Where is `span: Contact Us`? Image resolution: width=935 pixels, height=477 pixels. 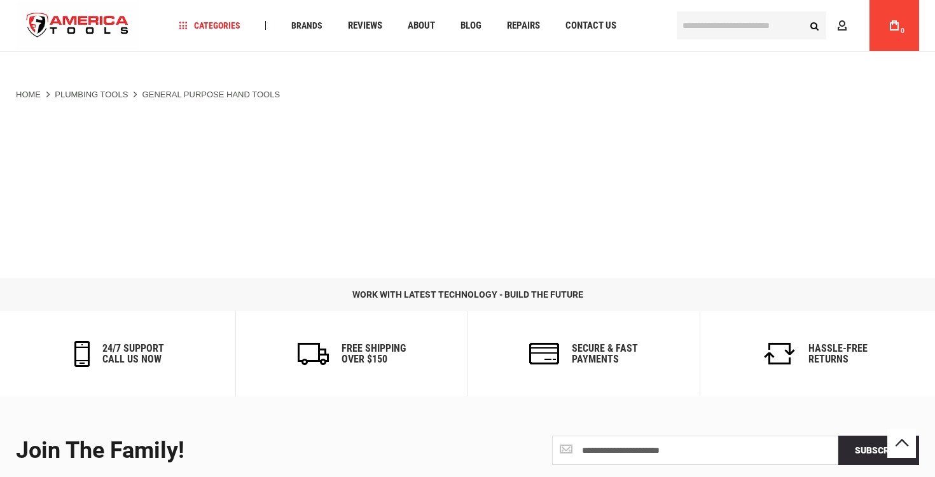 span: Contact Us is located at coordinates (591, 25).